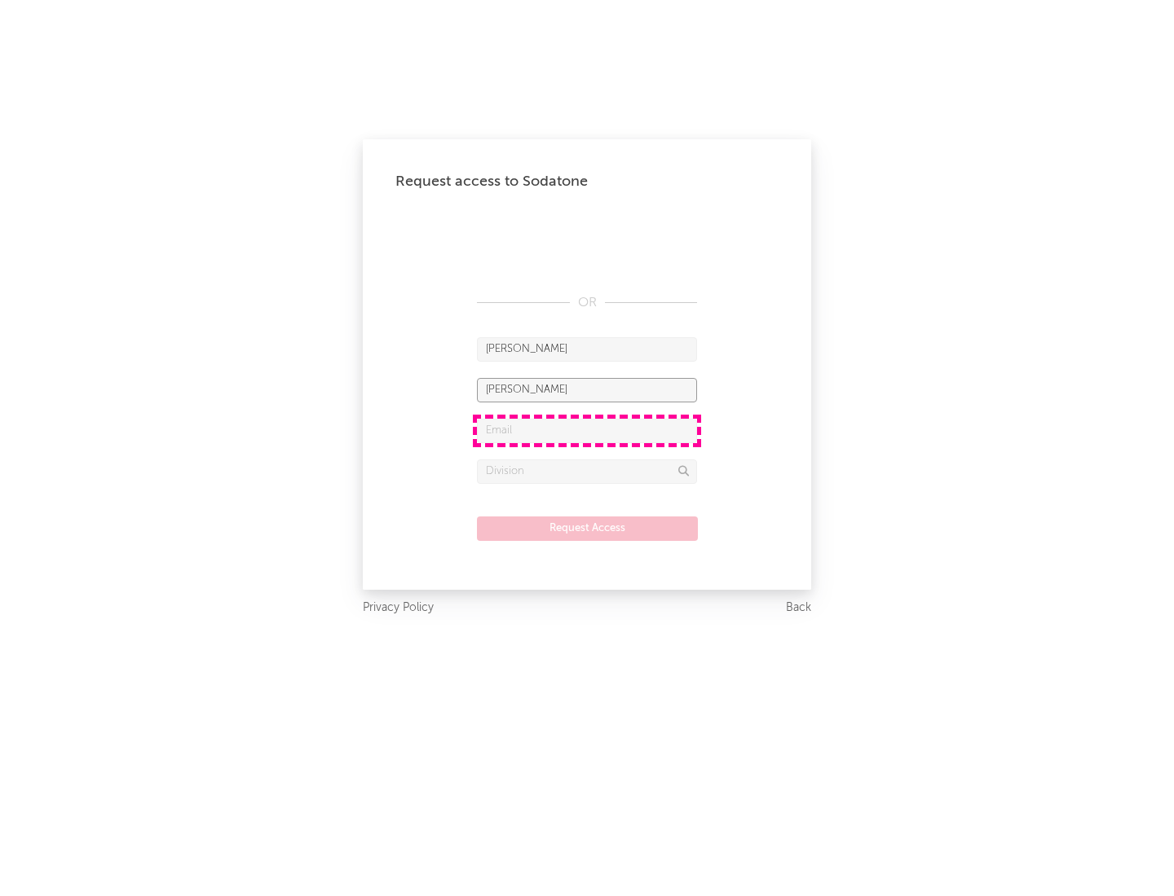 The height and width of the screenshot is (896, 1174). What do you see at coordinates (587, 303) in the screenshot?
I see `div: OR` at bounding box center [587, 303].